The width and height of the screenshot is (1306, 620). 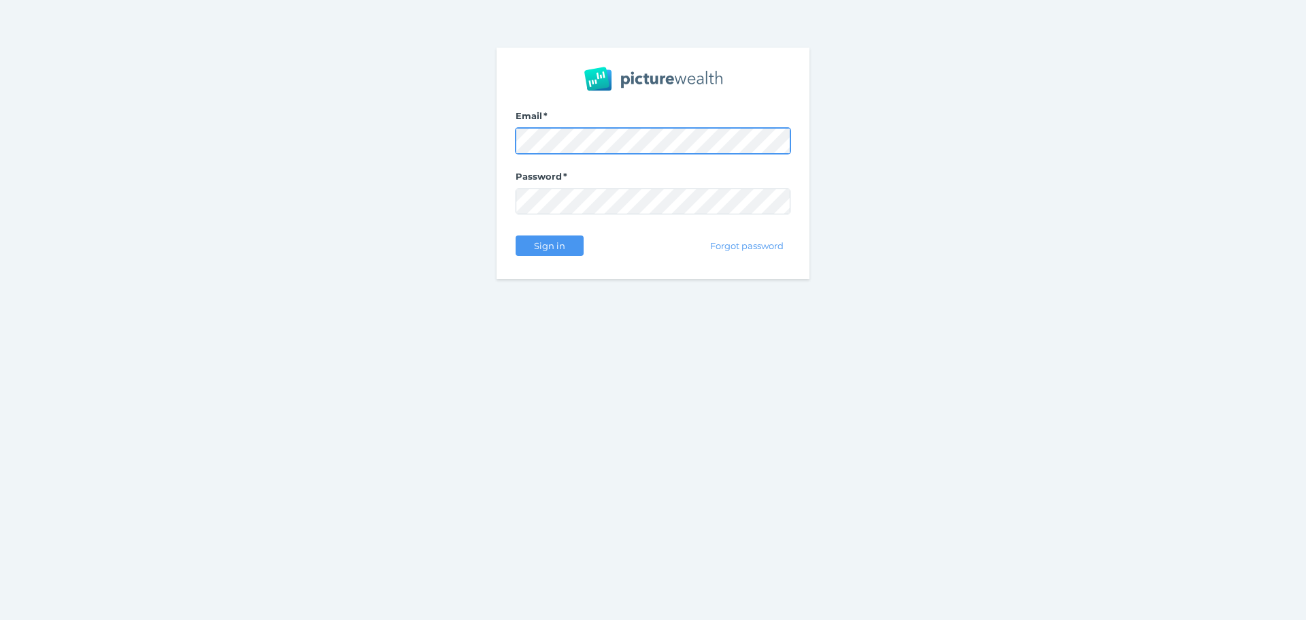 What do you see at coordinates (653, 180) in the screenshot?
I see `label: Password` at bounding box center [653, 180].